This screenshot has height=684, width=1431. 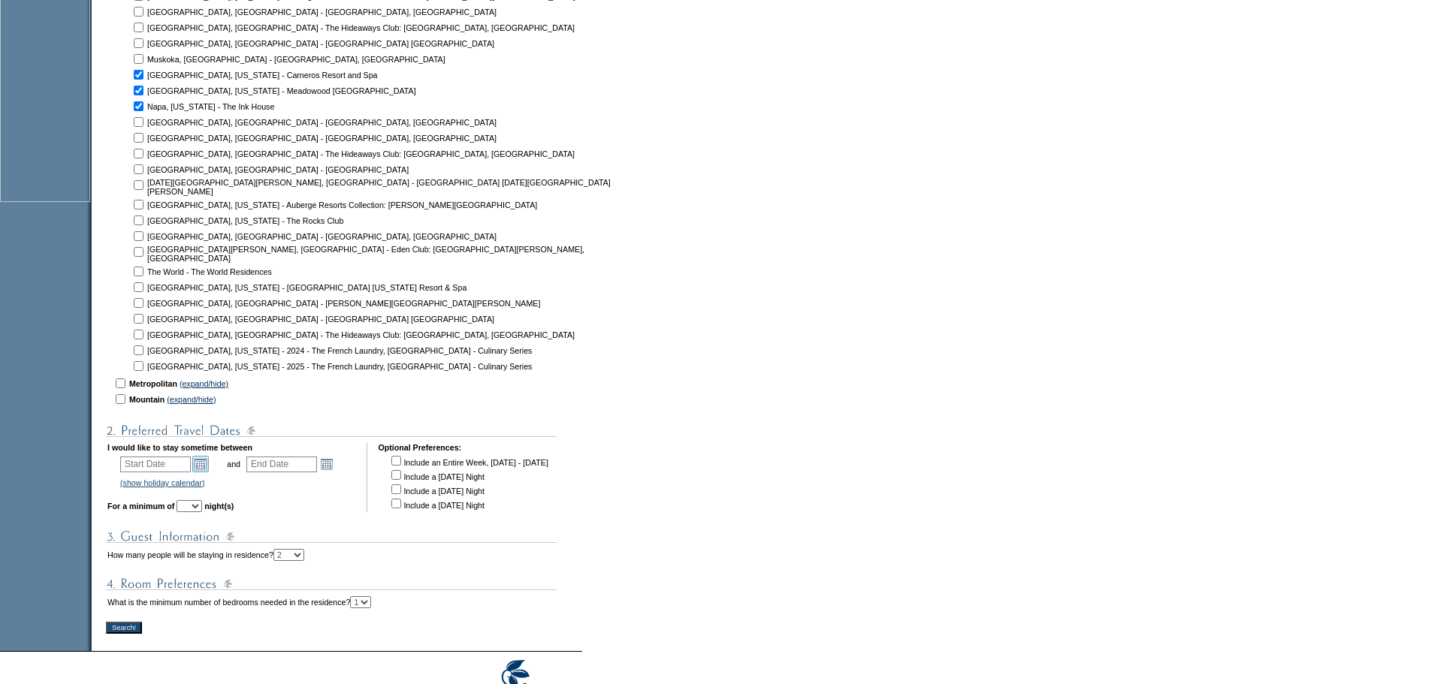 What do you see at coordinates (124, 628) in the screenshot?
I see `input: Search!` at bounding box center [124, 628].